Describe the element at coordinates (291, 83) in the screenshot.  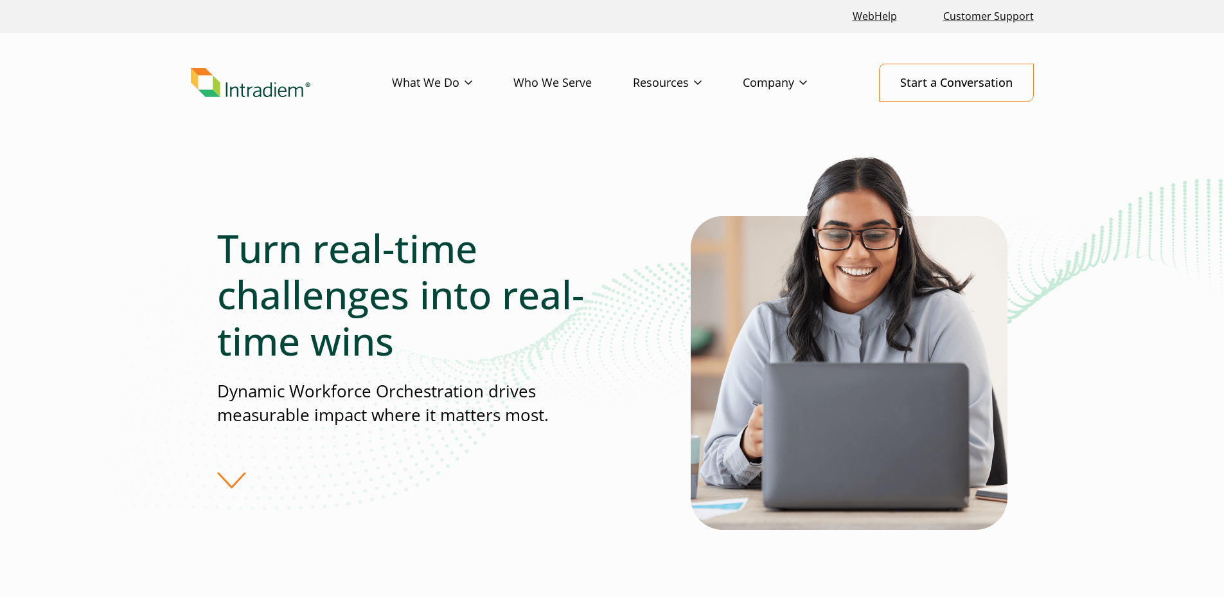
I see `a: Link to homepage of Intradiem` at that location.